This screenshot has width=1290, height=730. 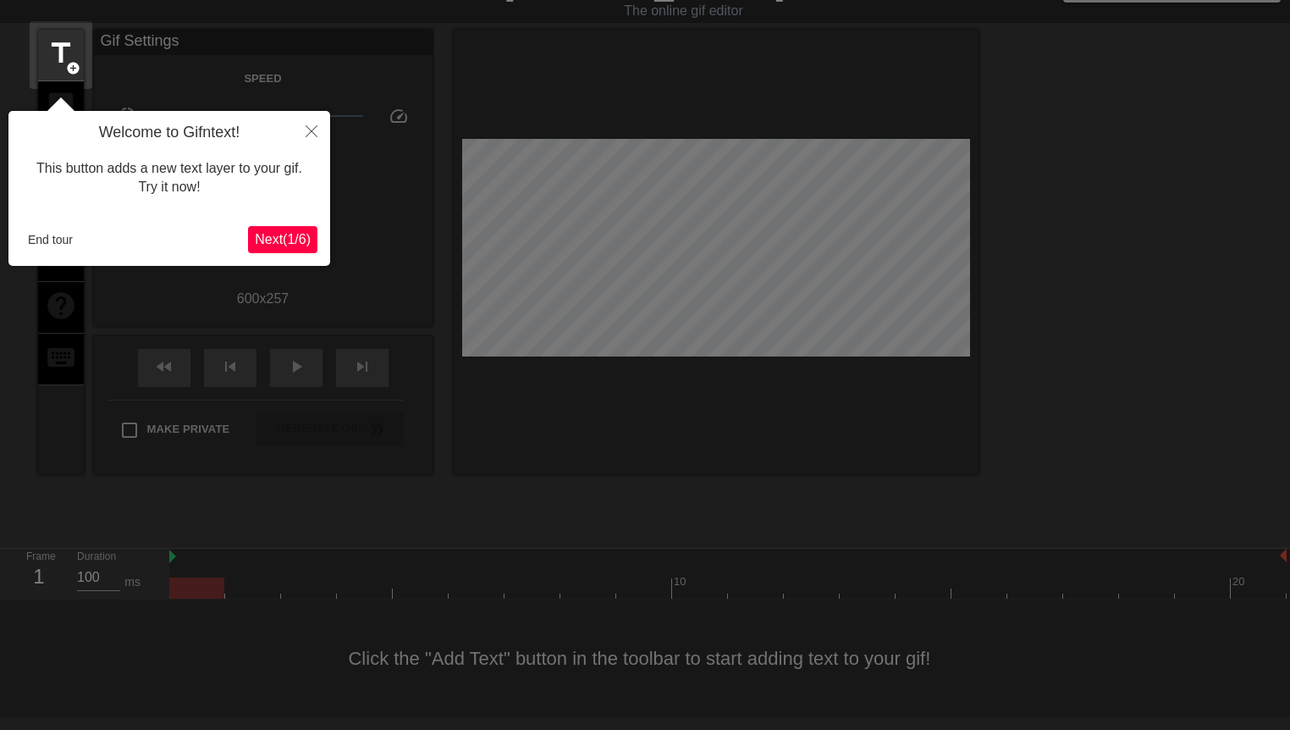 What do you see at coordinates (283, 239) in the screenshot?
I see `span: Next ( 1 / 6 )` at bounding box center [283, 239].